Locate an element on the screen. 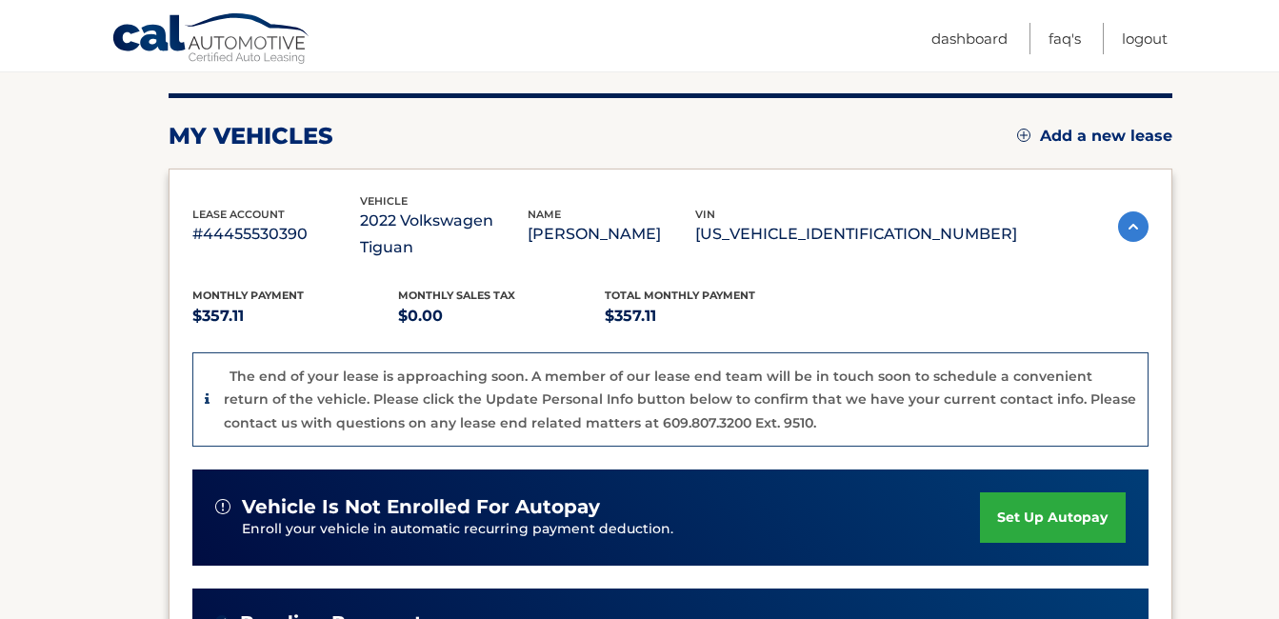 Image resolution: width=1279 pixels, height=619 pixels. span: vin is located at coordinates (705, 214).